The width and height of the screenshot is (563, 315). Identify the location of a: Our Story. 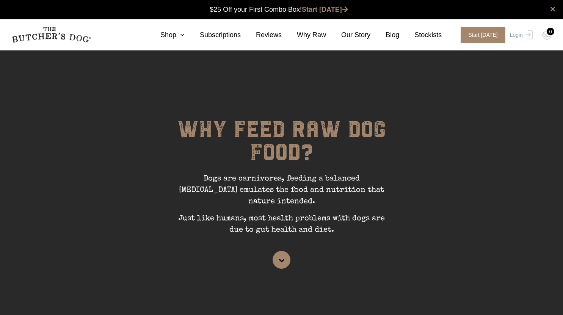
(348, 35).